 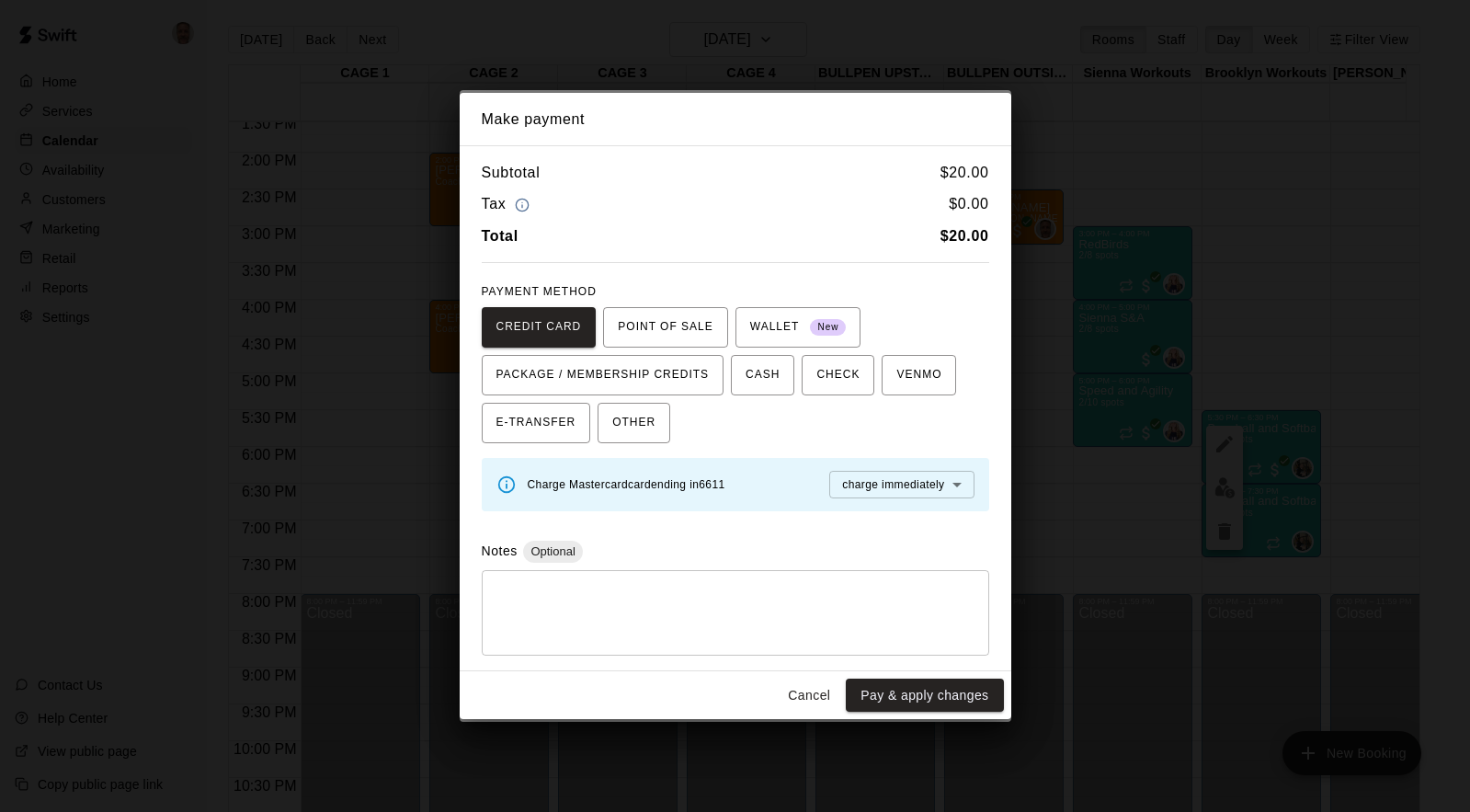 What do you see at coordinates (603, 375) in the screenshot?
I see `span: PACKAGE / MEMBERSHIP CREDITS` at bounding box center [603, 375].